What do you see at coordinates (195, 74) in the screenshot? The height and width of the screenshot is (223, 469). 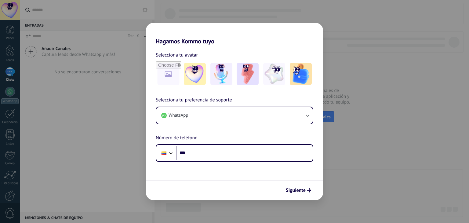 I see `img: -1.jpeg` at bounding box center [195, 74].